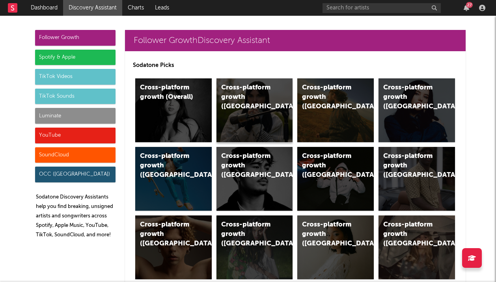 Image resolution: width=496 pixels, height=282 pixels. What do you see at coordinates (167, 93) in the screenshot?
I see `div: Cross-platform growth (Overall)` at bounding box center [167, 93].